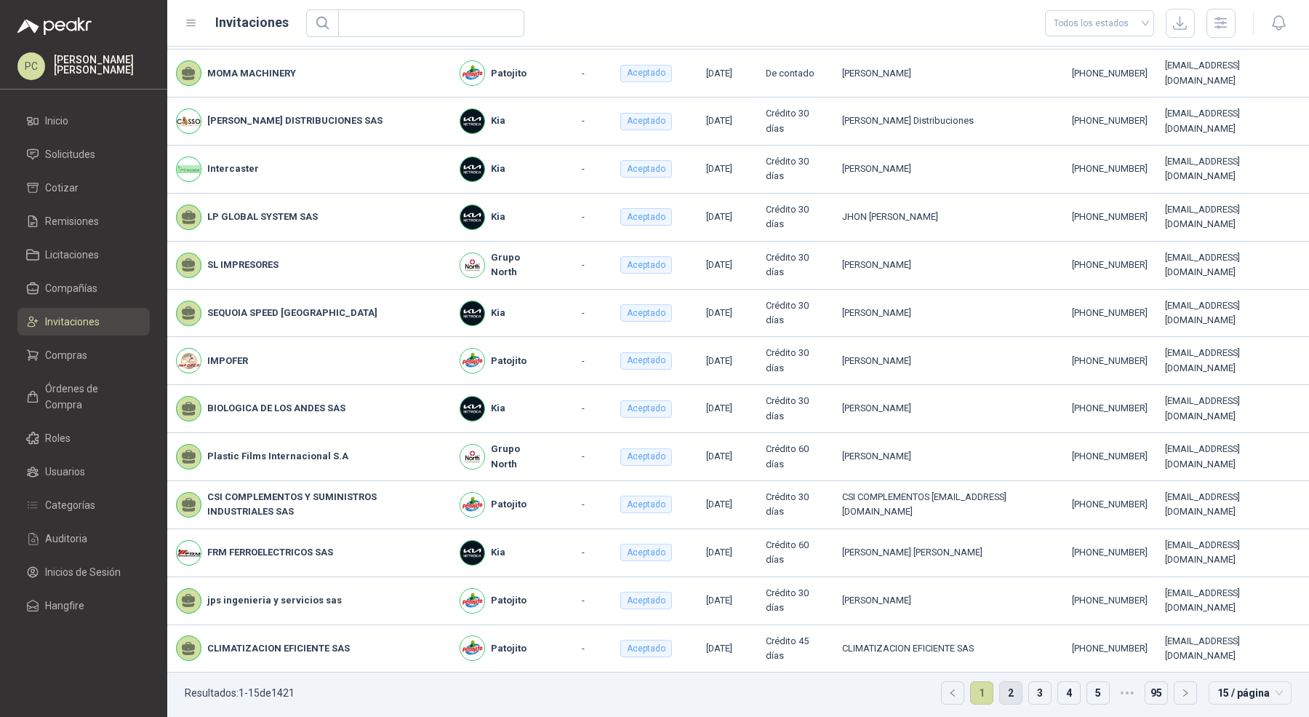 This screenshot has height=717, width=1309. What do you see at coordinates (982, 693) in the screenshot?
I see `li: 1` at bounding box center [982, 693].